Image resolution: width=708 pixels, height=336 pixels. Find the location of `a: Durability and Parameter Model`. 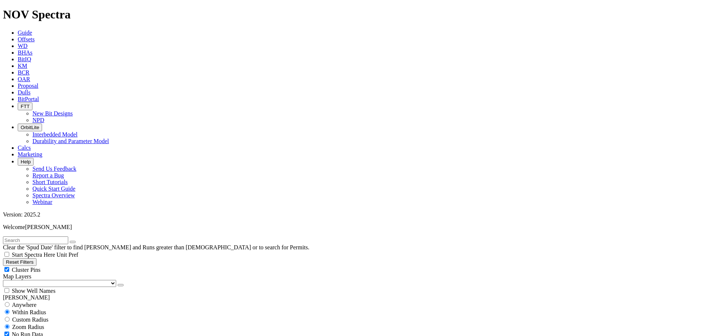

a: Durability and Parameter Model is located at coordinates (71, 141).